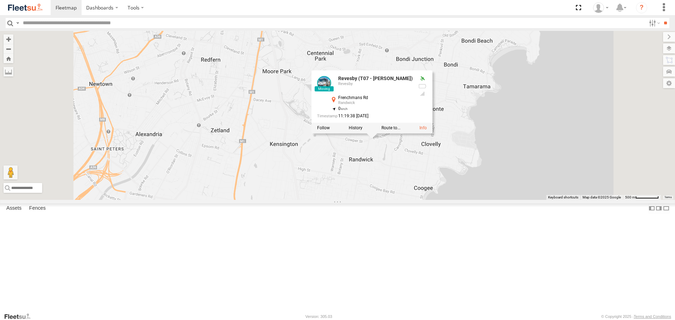 The width and height of the screenshot is (675, 320). Describe the element at coordinates (602, 197) in the screenshot. I see `span: Map data ©2025 Google` at that location.